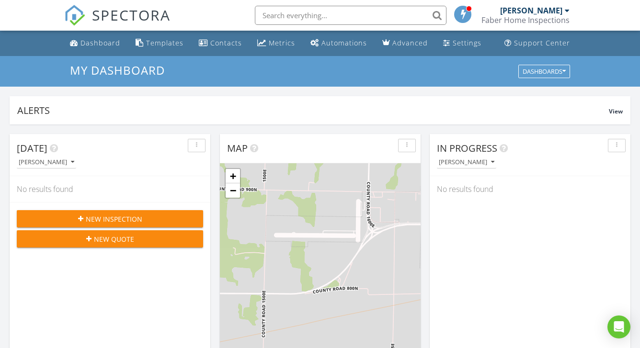  What do you see at coordinates (313, 110) in the screenshot?
I see `div: Alerts` at bounding box center [313, 110].